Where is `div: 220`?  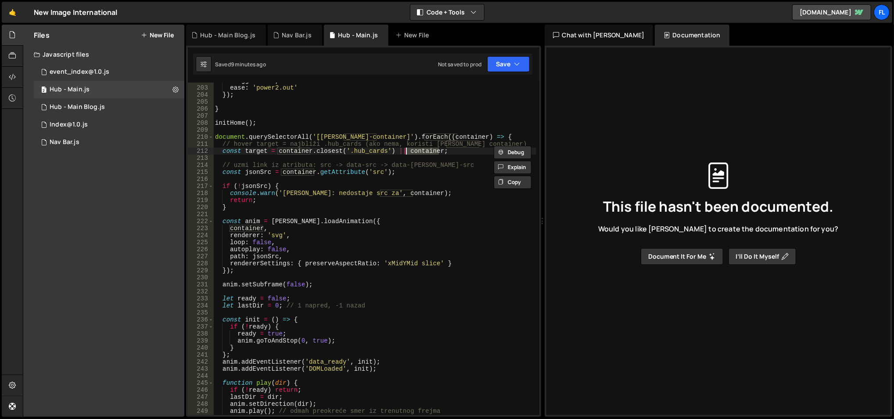 div: 220 is located at coordinates (201, 207).